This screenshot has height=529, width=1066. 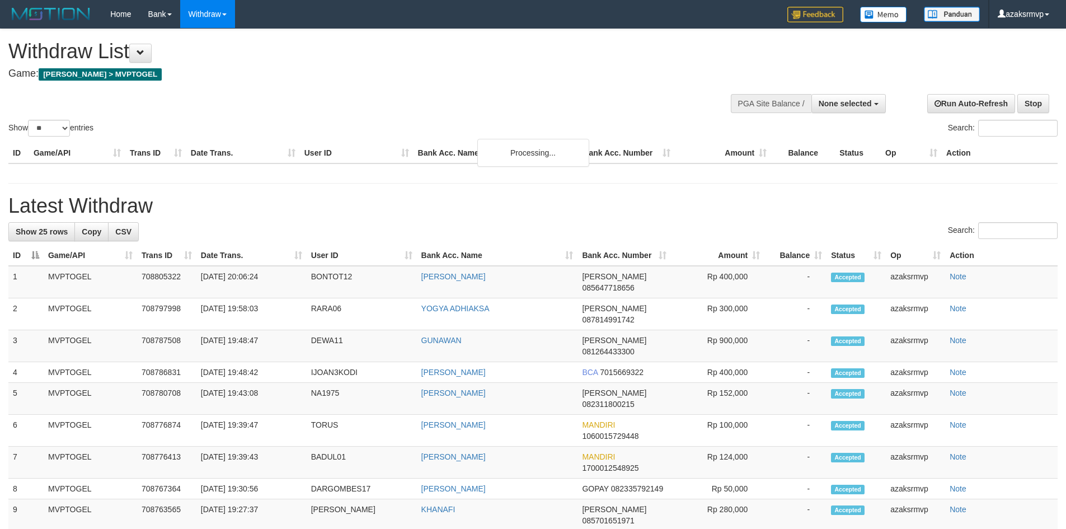 What do you see at coordinates (803, 153) in the screenshot?
I see `th: Balance` at bounding box center [803, 153].